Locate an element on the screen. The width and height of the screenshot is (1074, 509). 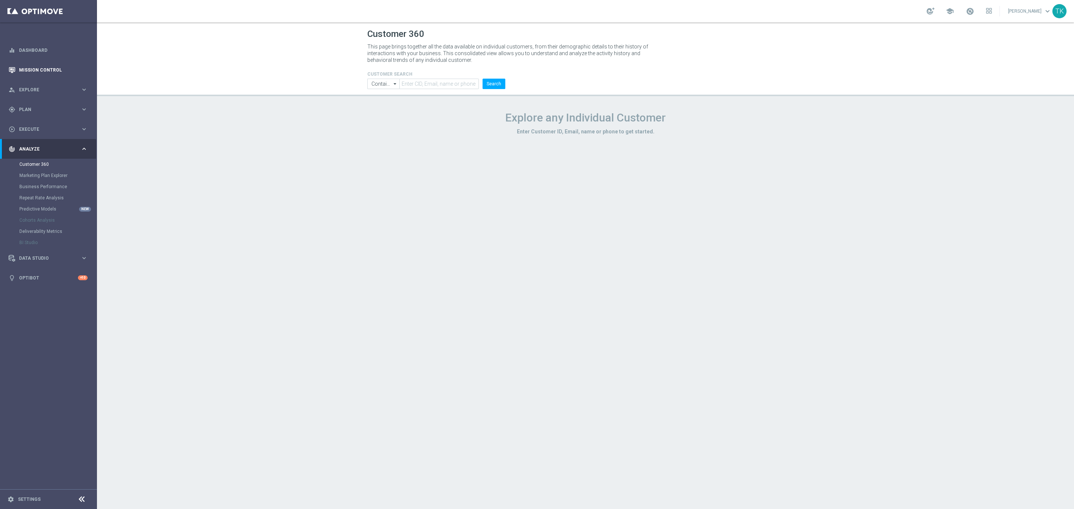
a: Dashboard is located at coordinates (53, 50).